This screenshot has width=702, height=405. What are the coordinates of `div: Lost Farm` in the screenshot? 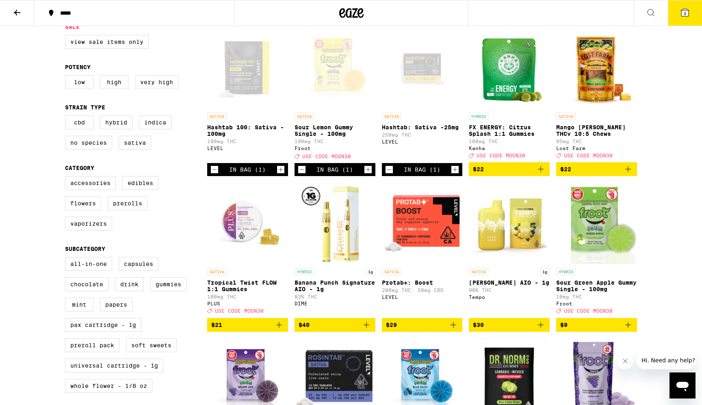 It's located at (597, 148).